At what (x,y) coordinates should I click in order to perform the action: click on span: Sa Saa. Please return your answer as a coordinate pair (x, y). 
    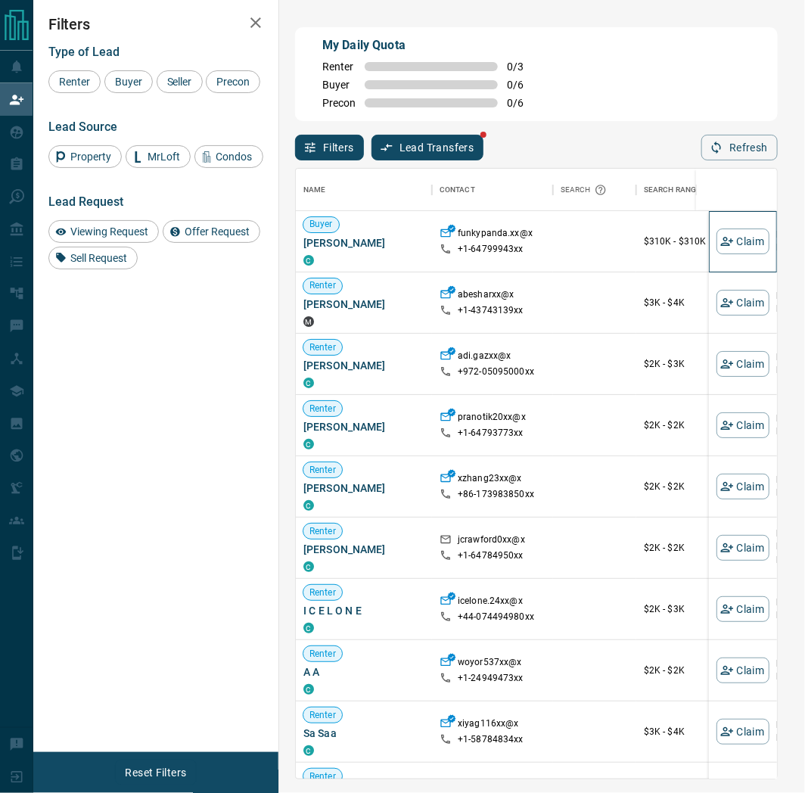
    Looking at the image, I should click on (364, 733).